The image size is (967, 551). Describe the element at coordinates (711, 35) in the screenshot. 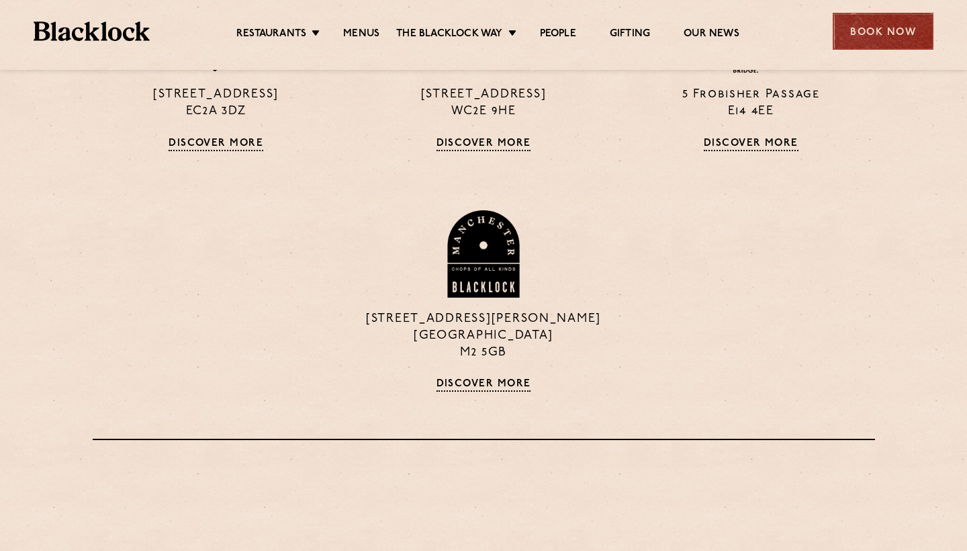

I see `a: Our News` at that location.